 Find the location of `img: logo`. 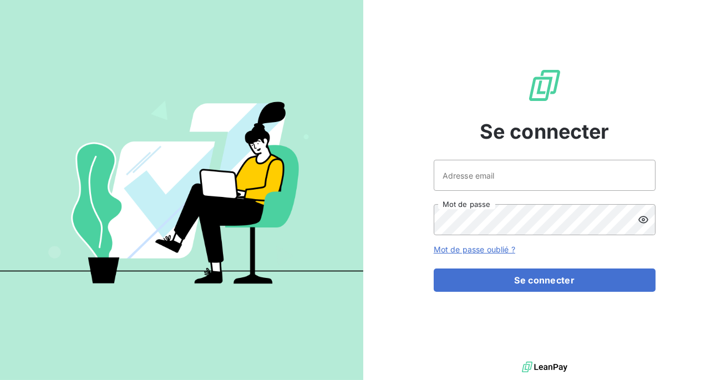

img: logo is located at coordinates (544, 367).